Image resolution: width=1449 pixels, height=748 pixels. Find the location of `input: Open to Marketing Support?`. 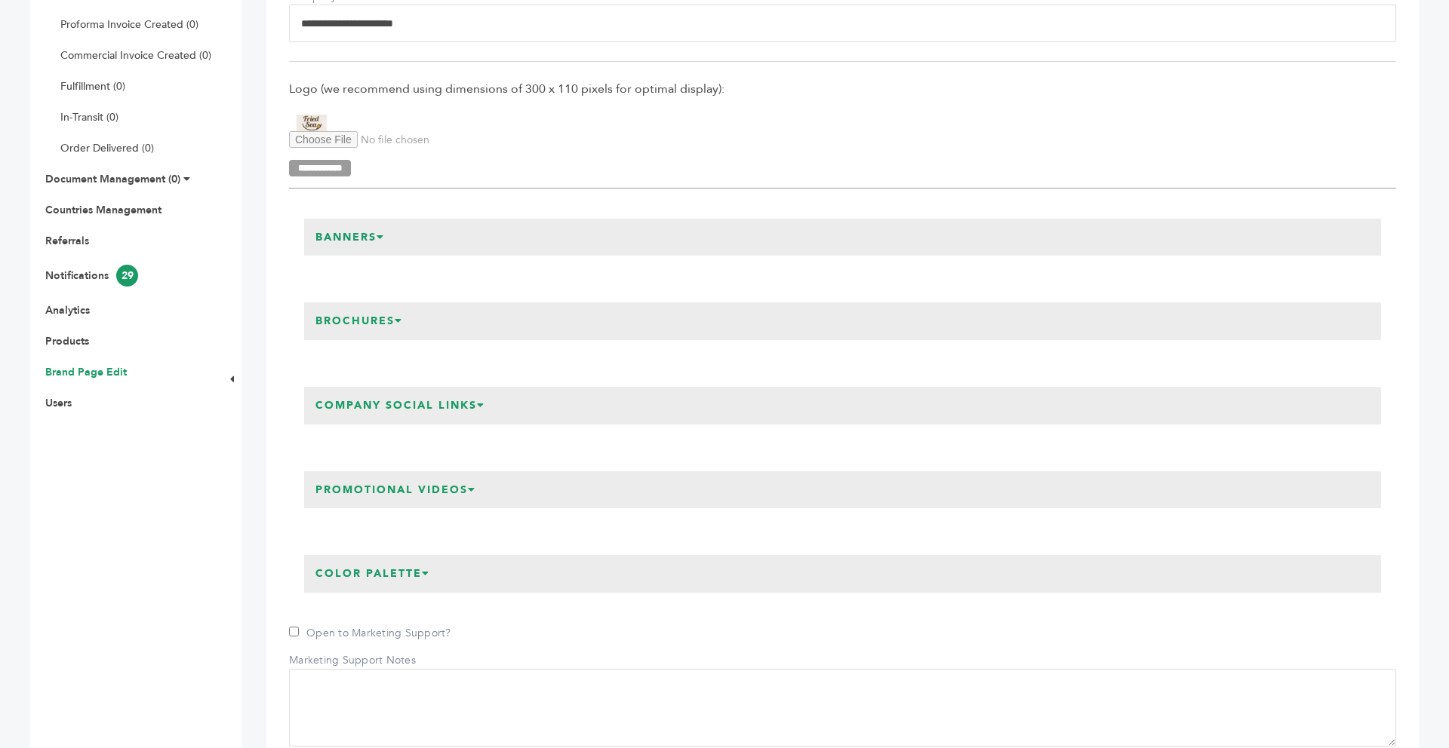

input: Open to Marketing Support? is located at coordinates (293, 632).